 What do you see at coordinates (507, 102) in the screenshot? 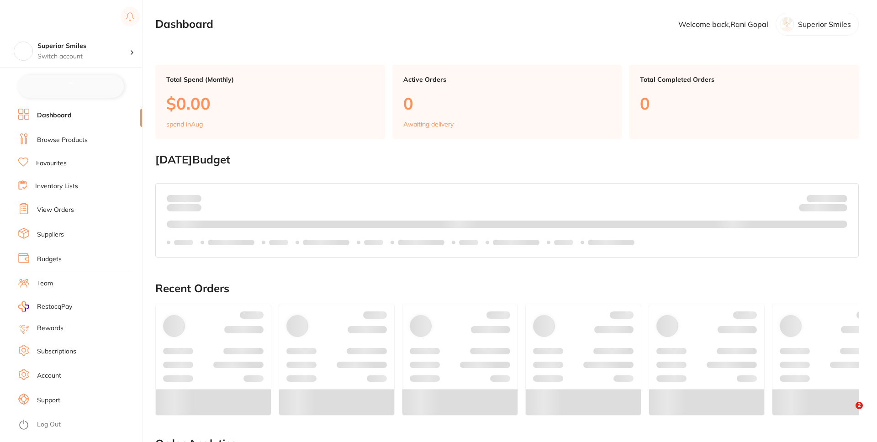
I see `a: Active Orders0Awaiting delivery` at bounding box center [507, 102].